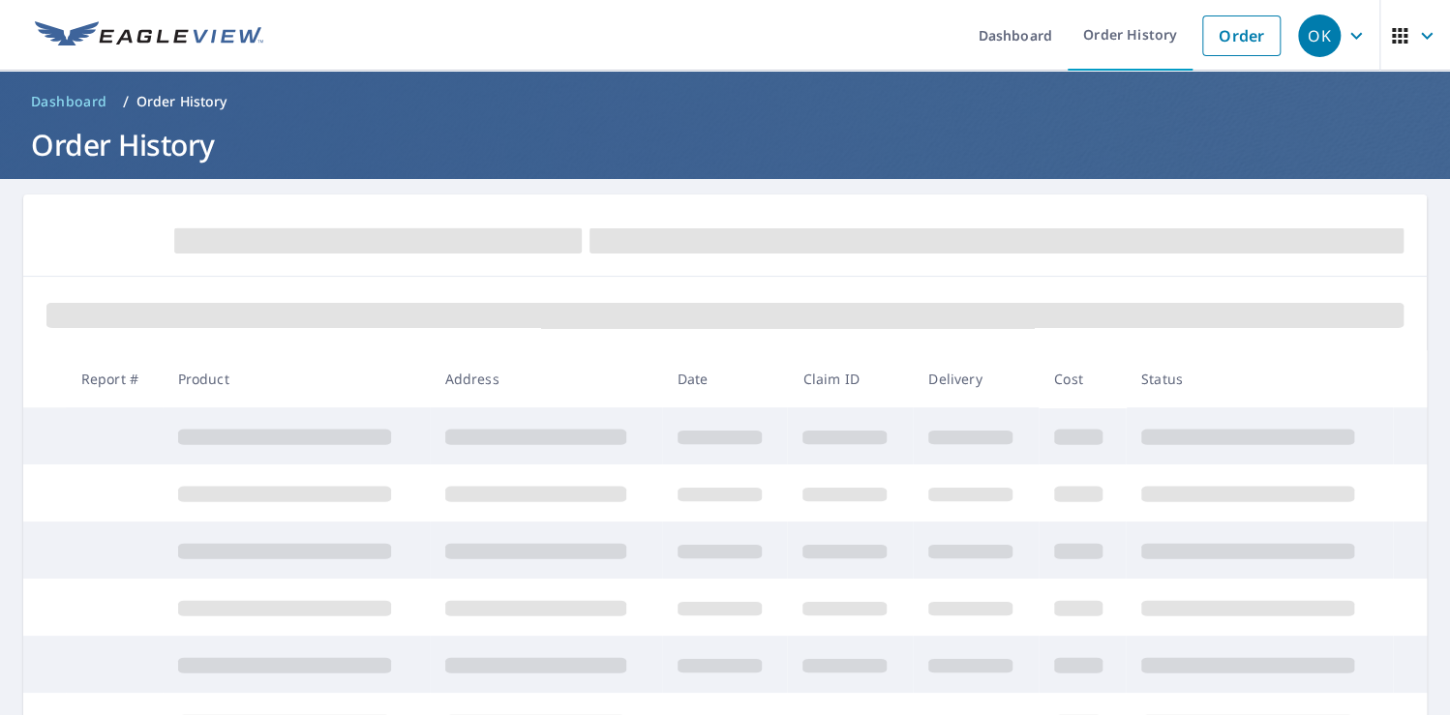  I want to click on th: Status, so click(1259, 378).